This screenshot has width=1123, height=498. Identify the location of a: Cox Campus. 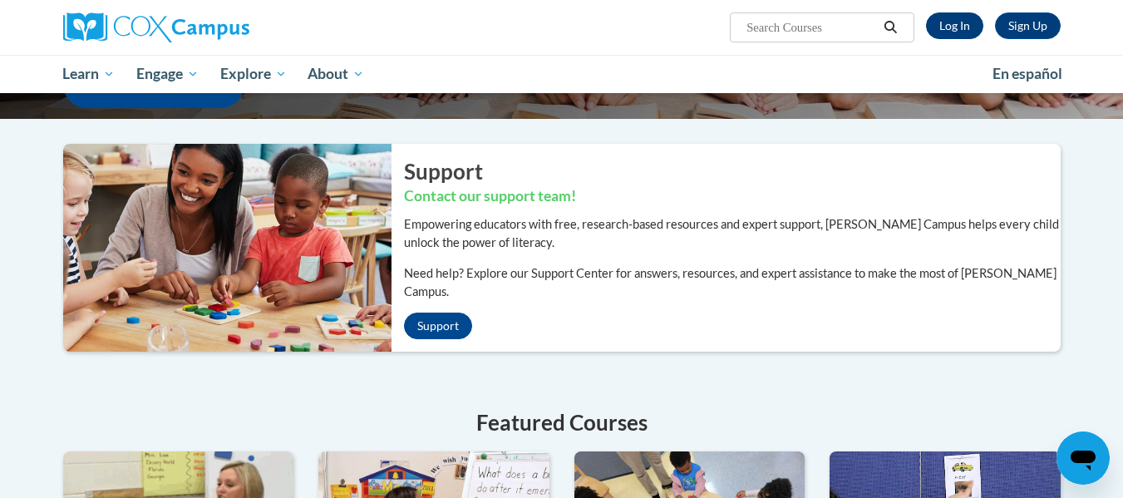
(221, 27).